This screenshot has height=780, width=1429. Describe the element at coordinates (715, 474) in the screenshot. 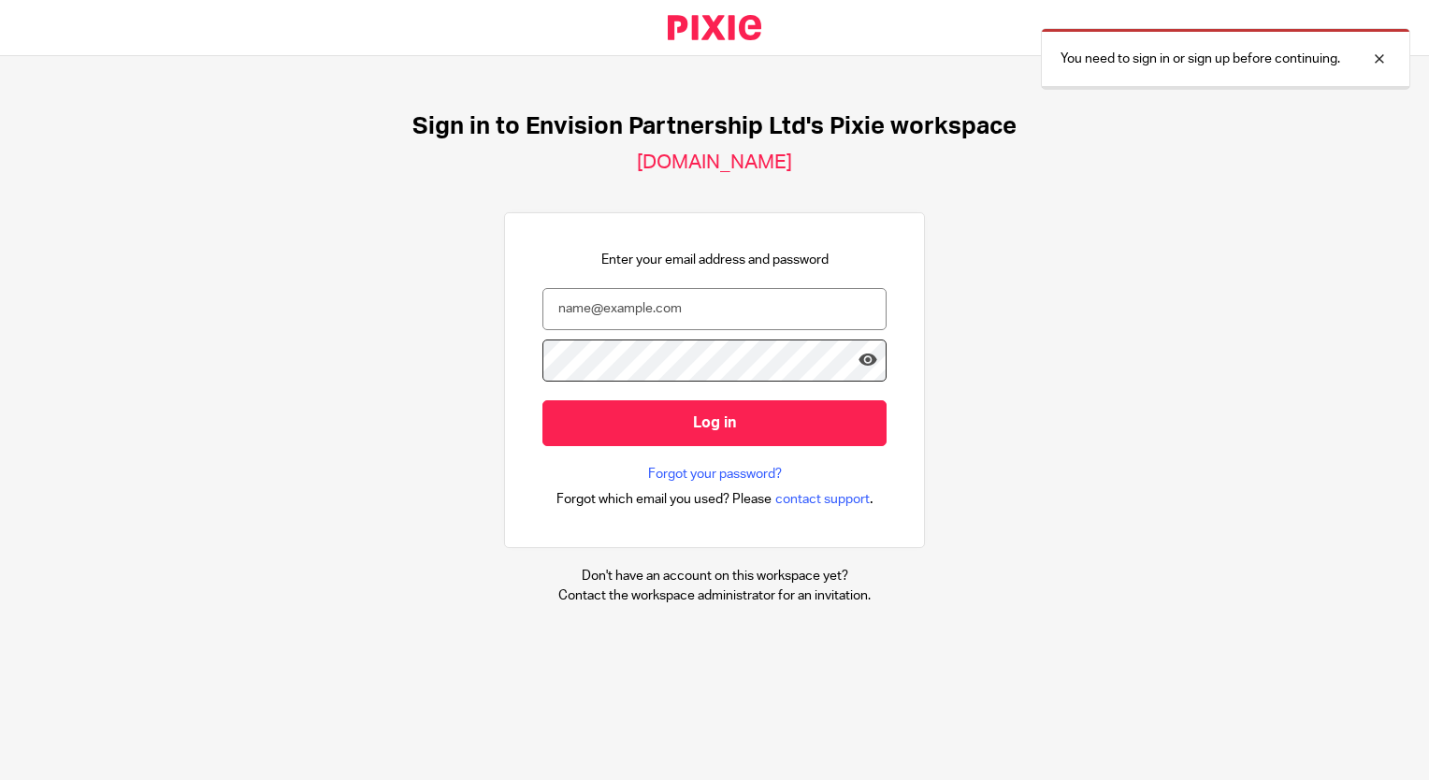

I see `a: Forgot your password?` at that location.